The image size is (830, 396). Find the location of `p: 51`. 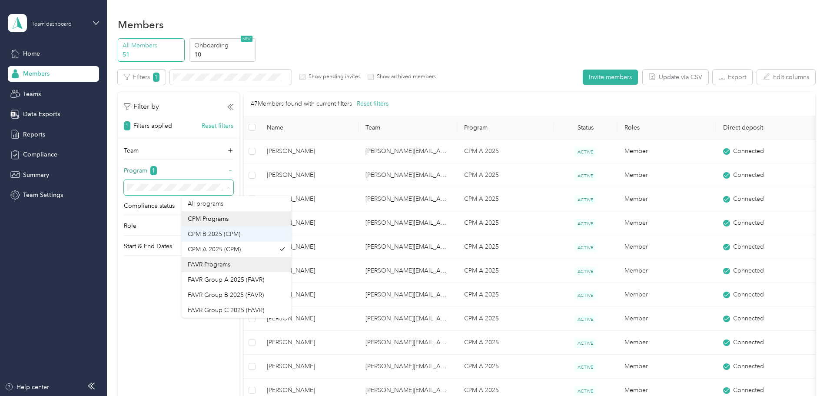

p: 51 is located at coordinates (152, 54).